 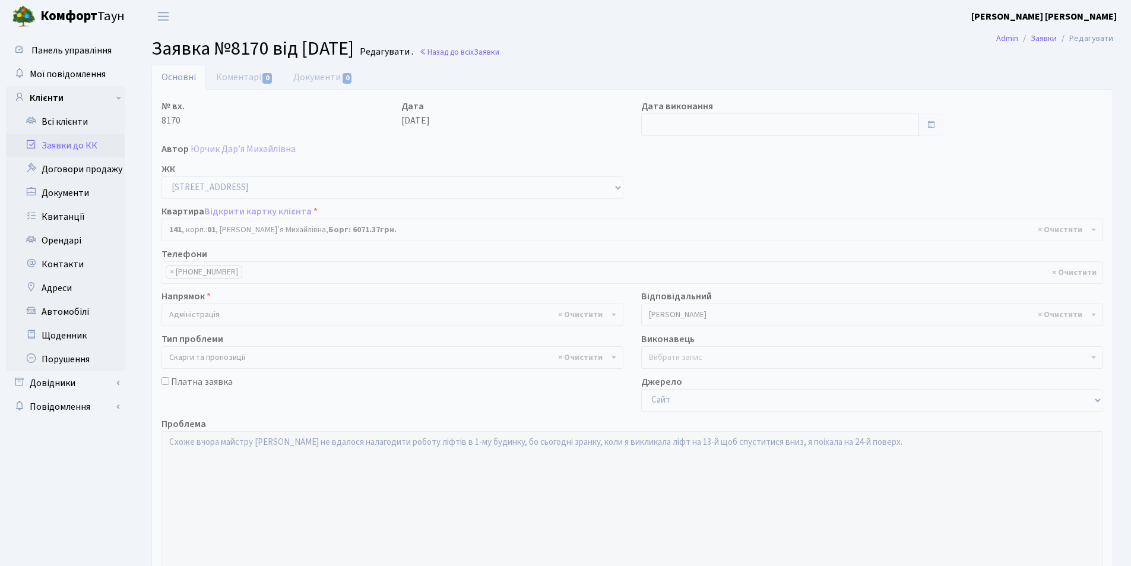 What do you see at coordinates (211, 230) in the screenshot?
I see `b: 01` at bounding box center [211, 230].